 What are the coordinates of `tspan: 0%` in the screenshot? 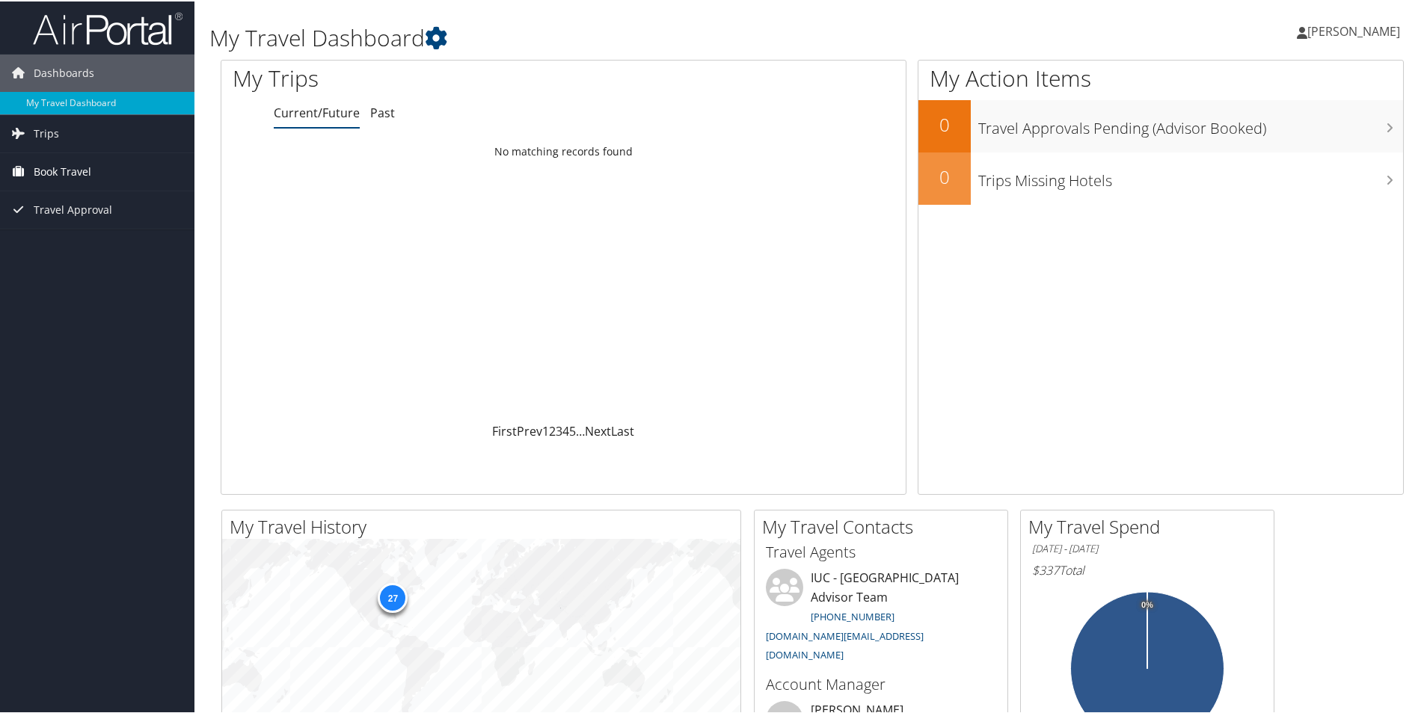 It's located at (1147, 604).